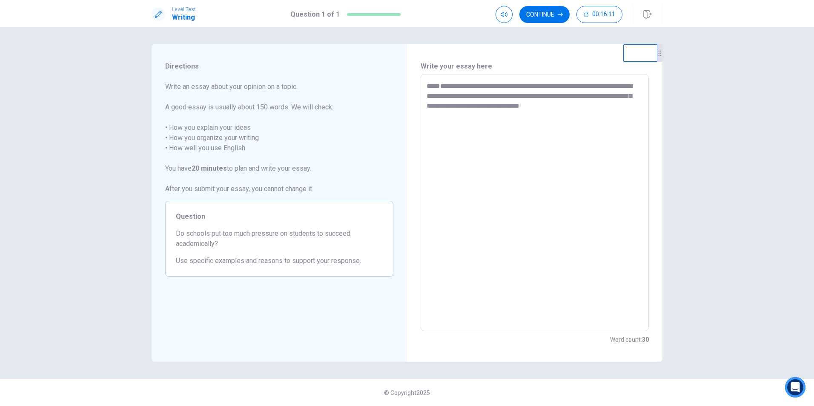 The width and height of the screenshot is (814, 406). I want to click on span: Use specific examples and reasons to support your response., so click(279, 261).